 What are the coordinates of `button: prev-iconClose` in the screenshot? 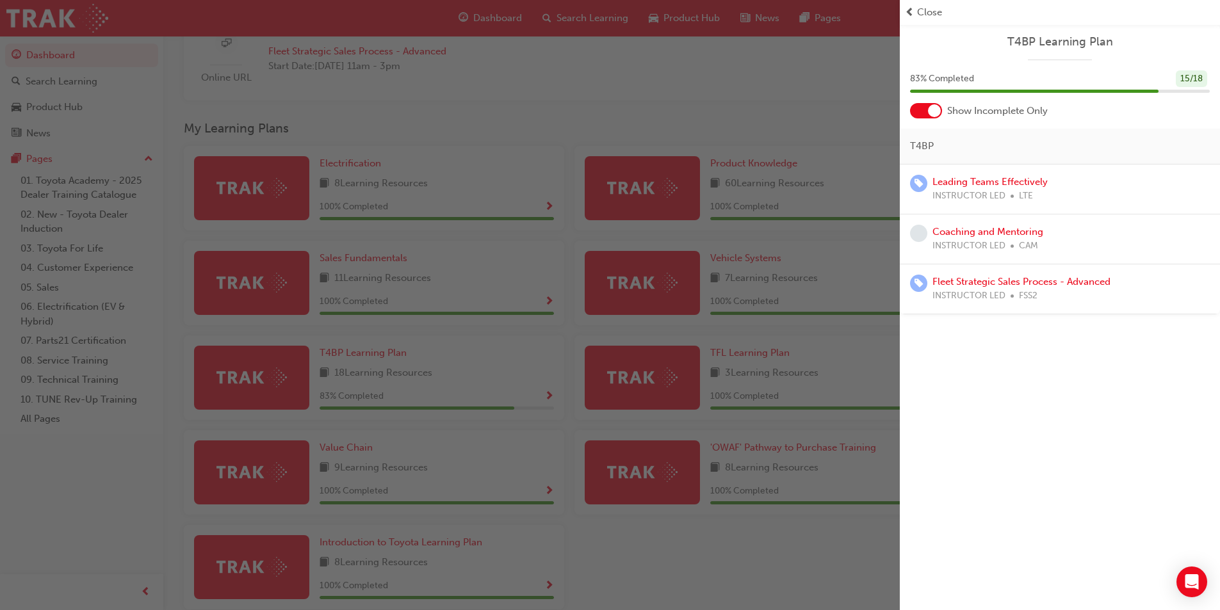 It's located at (1060, 12).